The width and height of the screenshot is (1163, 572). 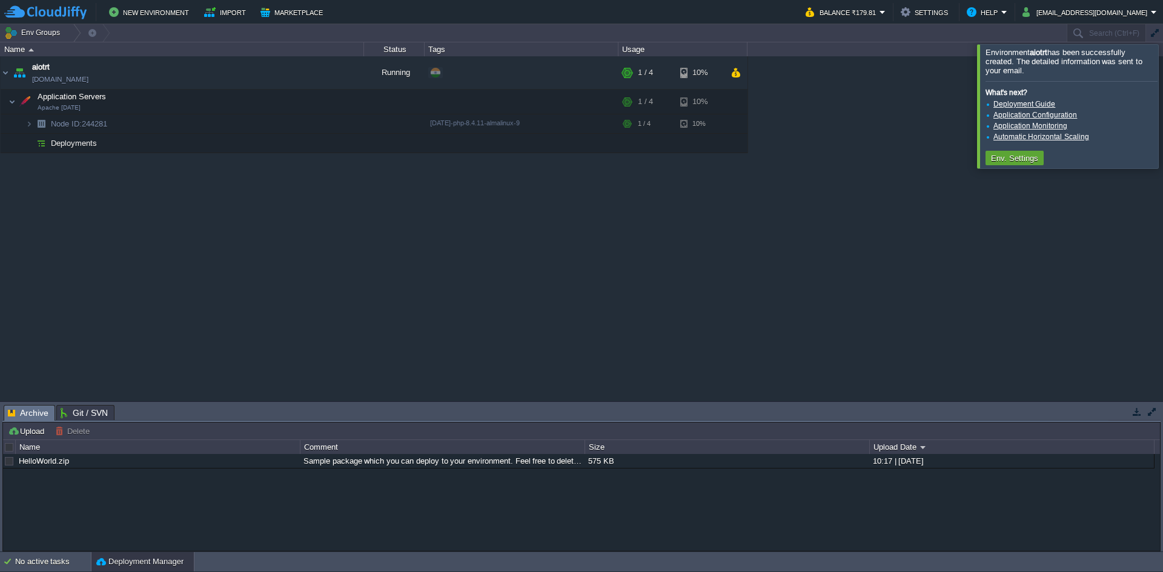 I want to click on div: No active tasks, so click(x=53, y=562).